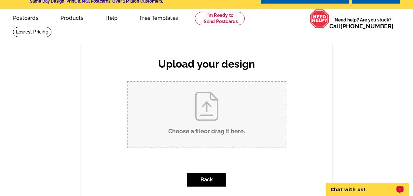  I want to click on p: Chat with us!, so click(41, 14).